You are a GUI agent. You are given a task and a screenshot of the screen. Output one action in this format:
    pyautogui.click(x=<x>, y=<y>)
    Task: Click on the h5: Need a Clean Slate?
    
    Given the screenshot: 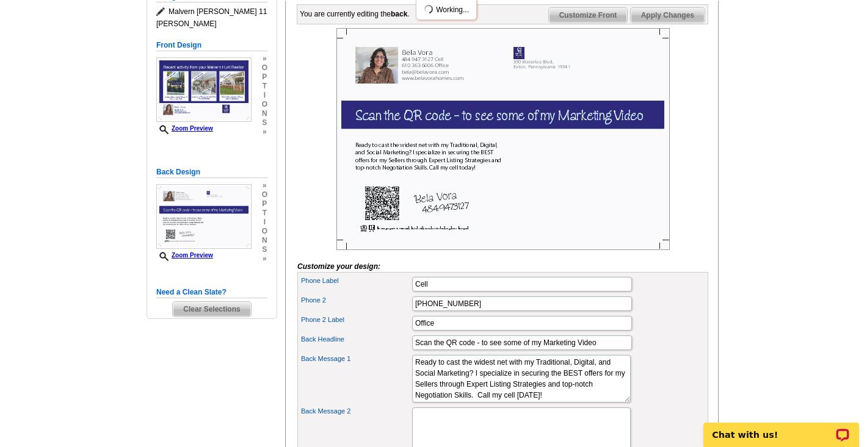 What is the action you would take?
    pyautogui.click(x=212, y=292)
    